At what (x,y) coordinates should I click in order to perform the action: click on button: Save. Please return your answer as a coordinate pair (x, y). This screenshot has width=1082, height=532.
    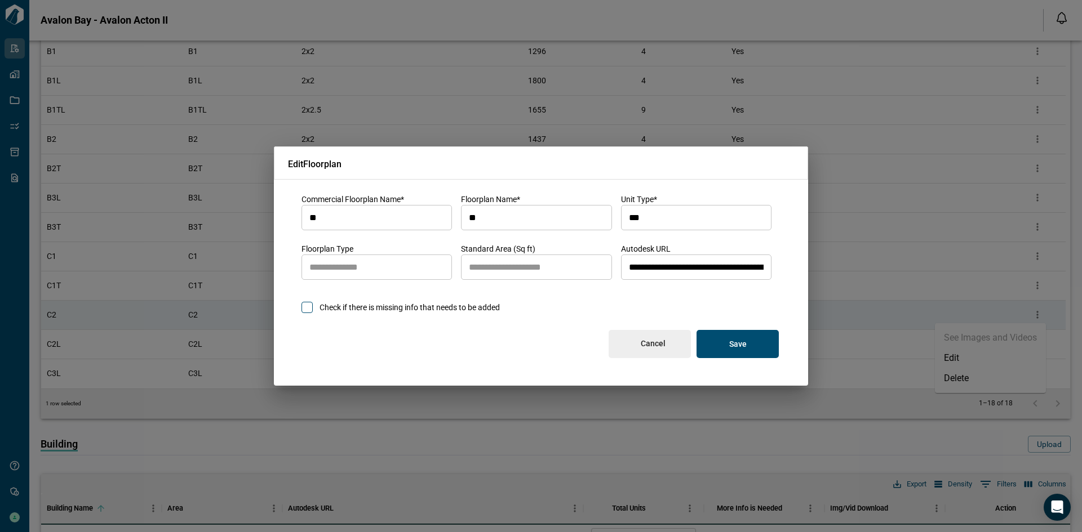
    Looking at the image, I should click on (737, 344).